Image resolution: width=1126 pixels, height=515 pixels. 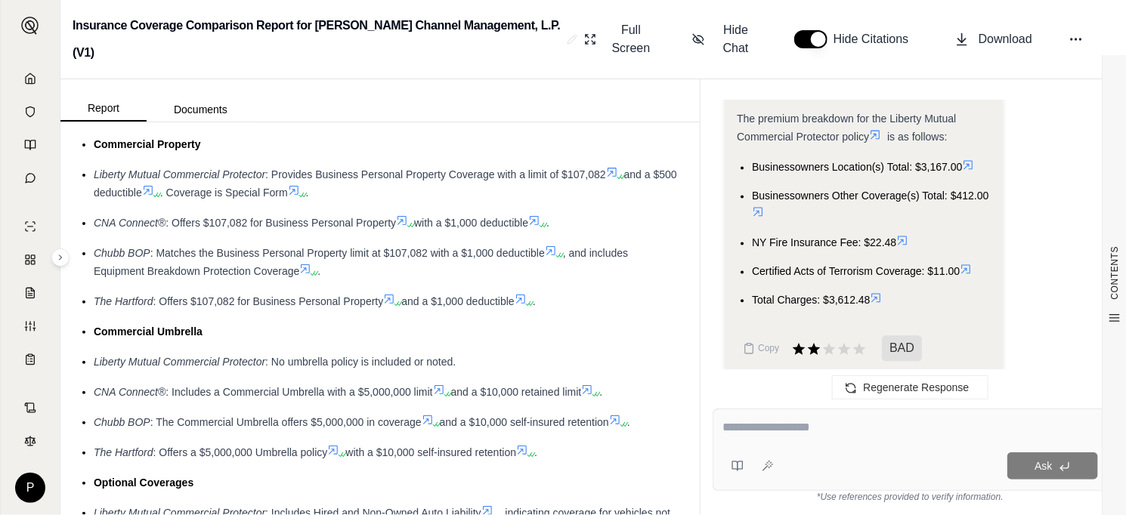 I want to click on span: : No umbrella policy is included or noted., so click(x=360, y=362).